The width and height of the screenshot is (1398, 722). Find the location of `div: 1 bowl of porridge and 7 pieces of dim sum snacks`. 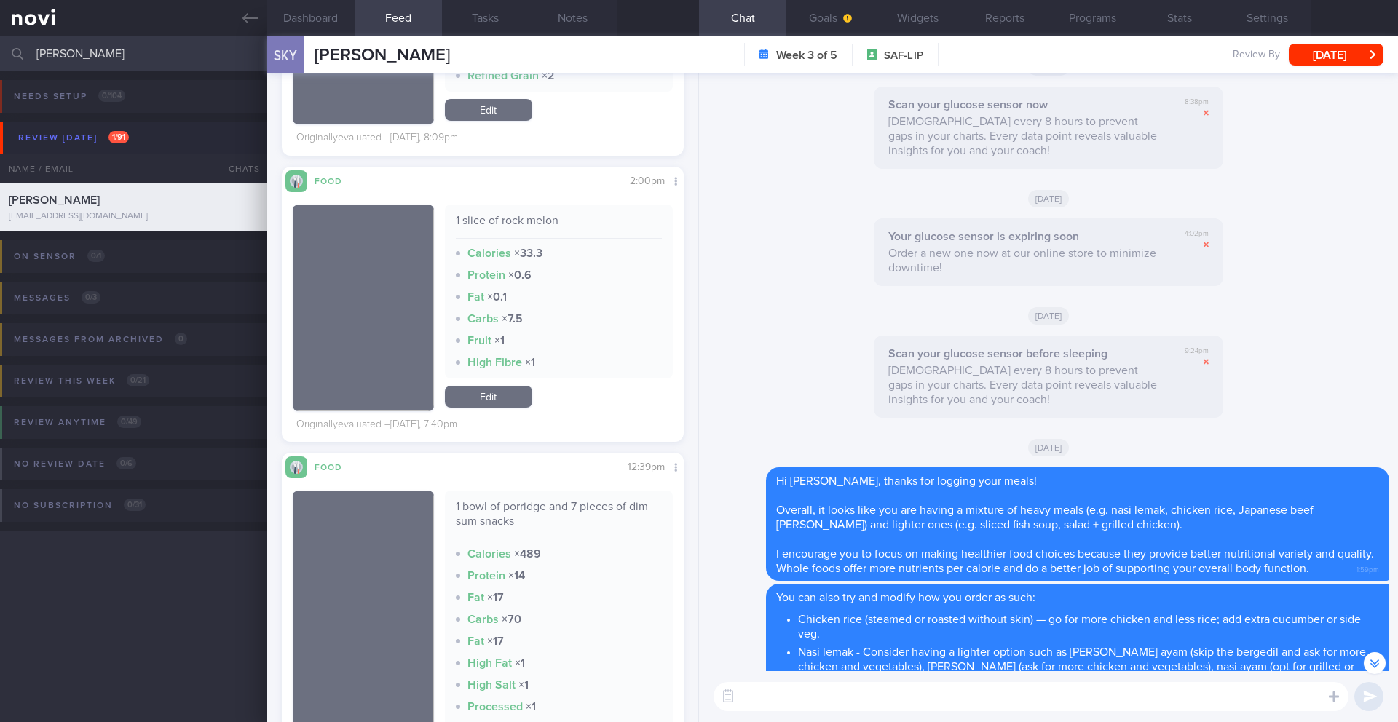

div: 1 bowl of porridge and 7 pieces of dim sum snacks is located at coordinates (559, 519).